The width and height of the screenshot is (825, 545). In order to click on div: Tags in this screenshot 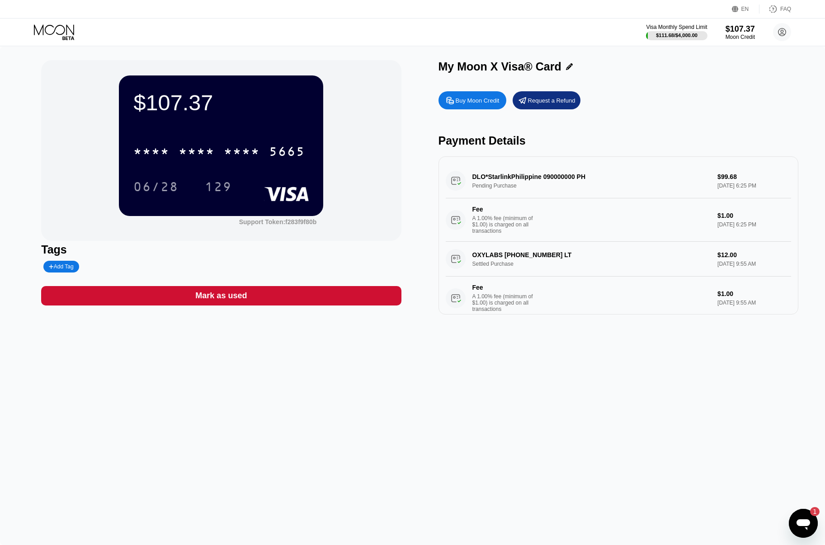, I will do `click(221, 250)`.